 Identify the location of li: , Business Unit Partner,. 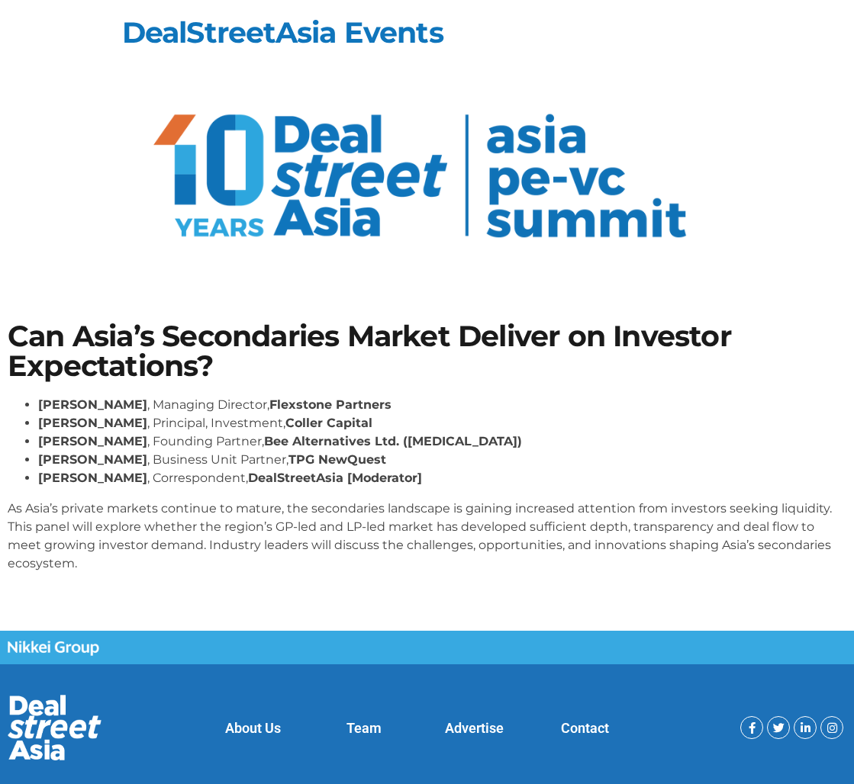
(442, 460).